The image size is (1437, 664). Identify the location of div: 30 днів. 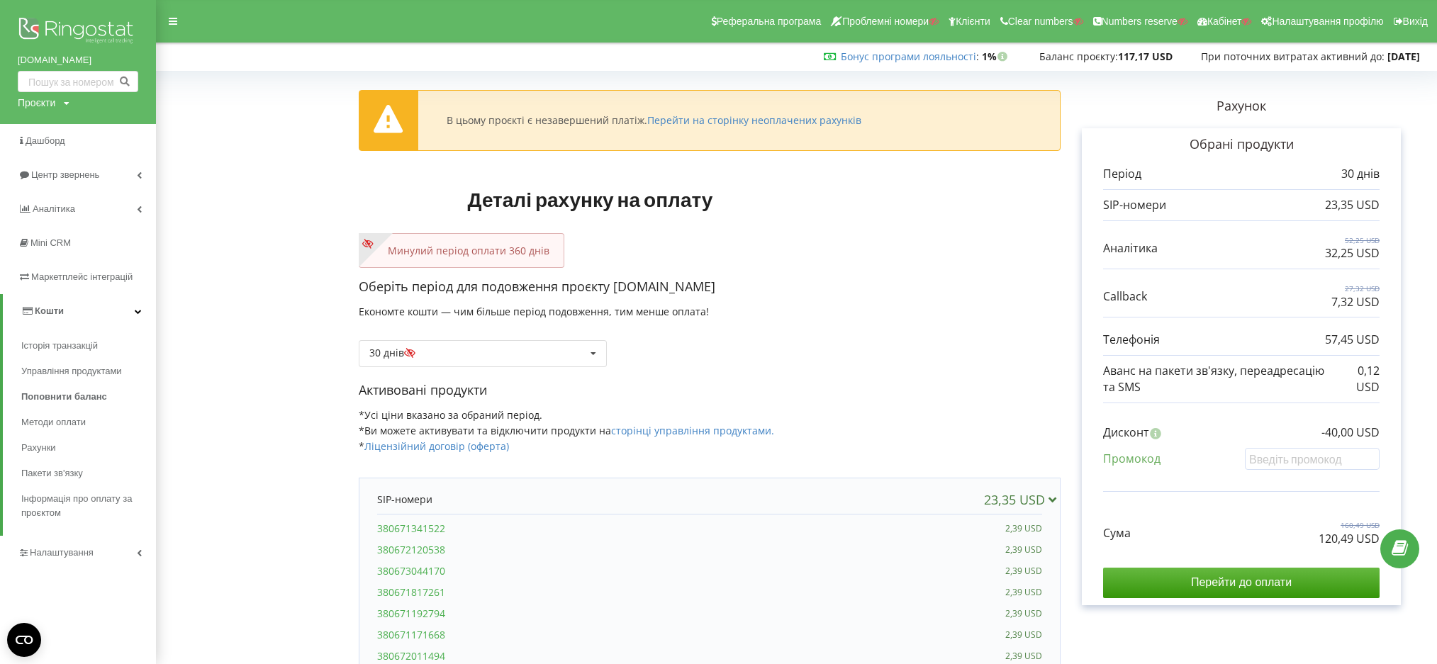
(396, 353).